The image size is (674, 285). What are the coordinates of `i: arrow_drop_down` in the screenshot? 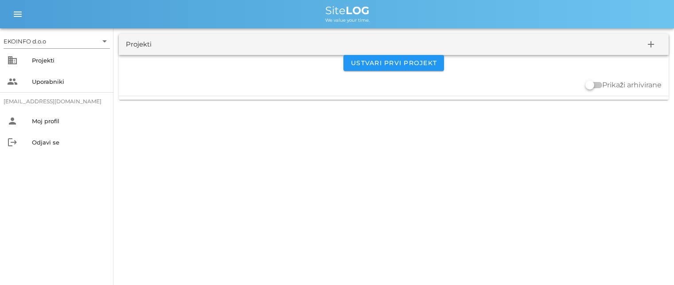 It's located at (105, 41).